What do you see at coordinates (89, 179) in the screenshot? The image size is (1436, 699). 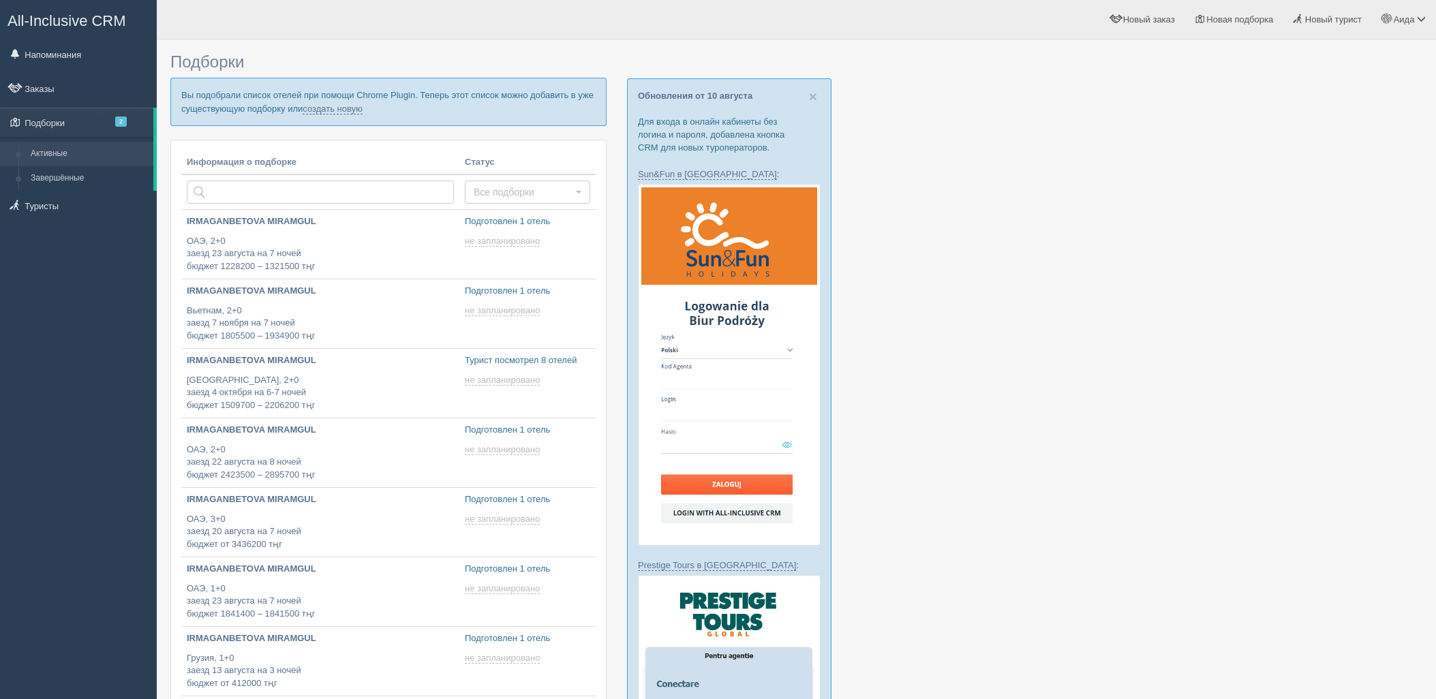 I see `a: Завершённые` at bounding box center [89, 179].